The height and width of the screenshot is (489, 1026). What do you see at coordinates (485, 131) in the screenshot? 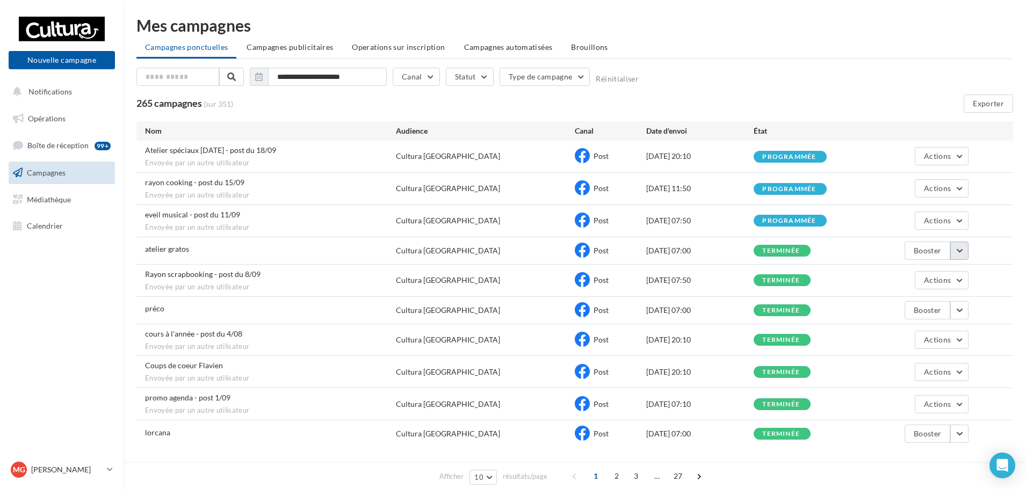
I see `div: Audience` at bounding box center [485, 131].